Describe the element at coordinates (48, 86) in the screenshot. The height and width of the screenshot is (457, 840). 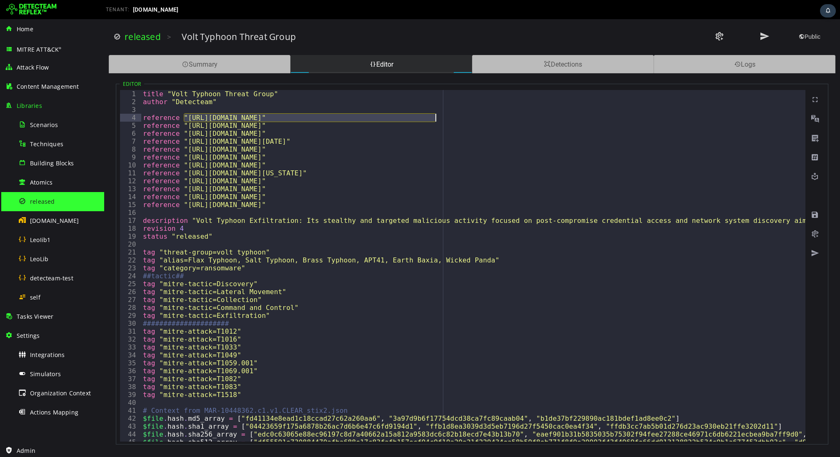
I see `span: Content Management` at that location.